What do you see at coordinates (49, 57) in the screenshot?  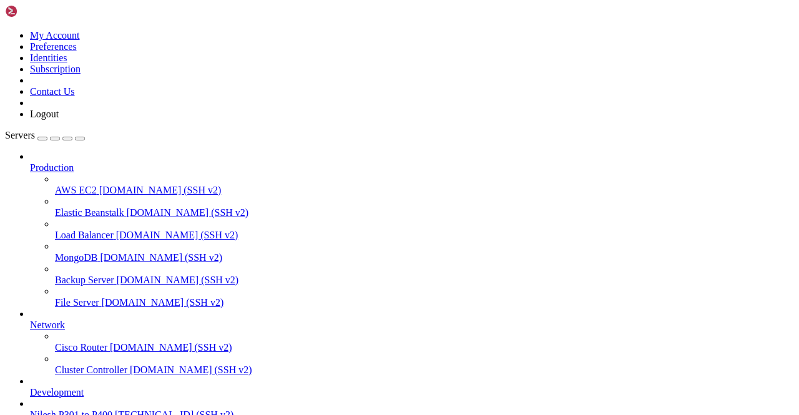 I see `a: Identities` at bounding box center [49, 57].